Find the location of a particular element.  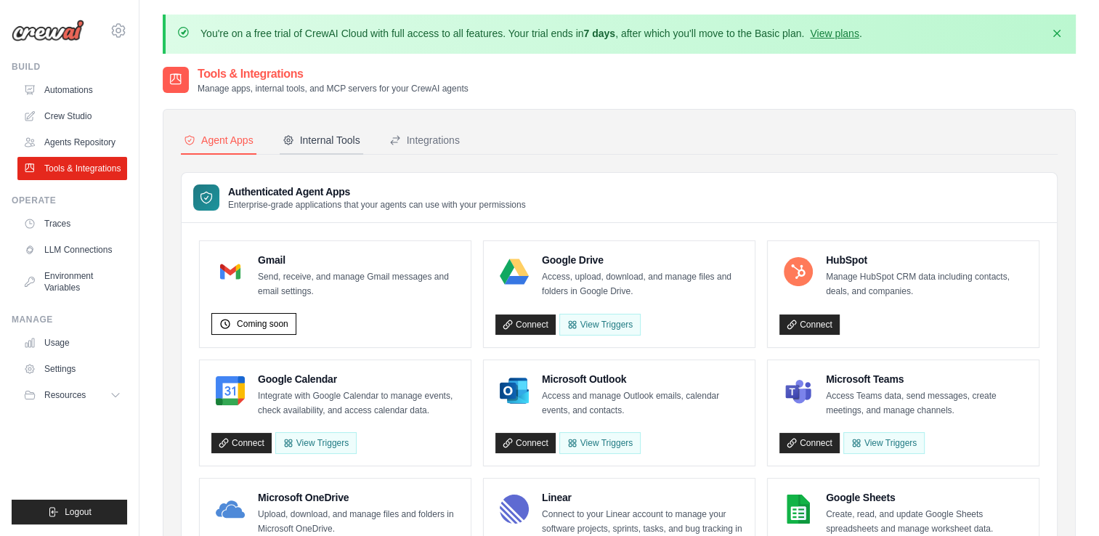

a: LLM Connections is located at coordinates (72, 250).